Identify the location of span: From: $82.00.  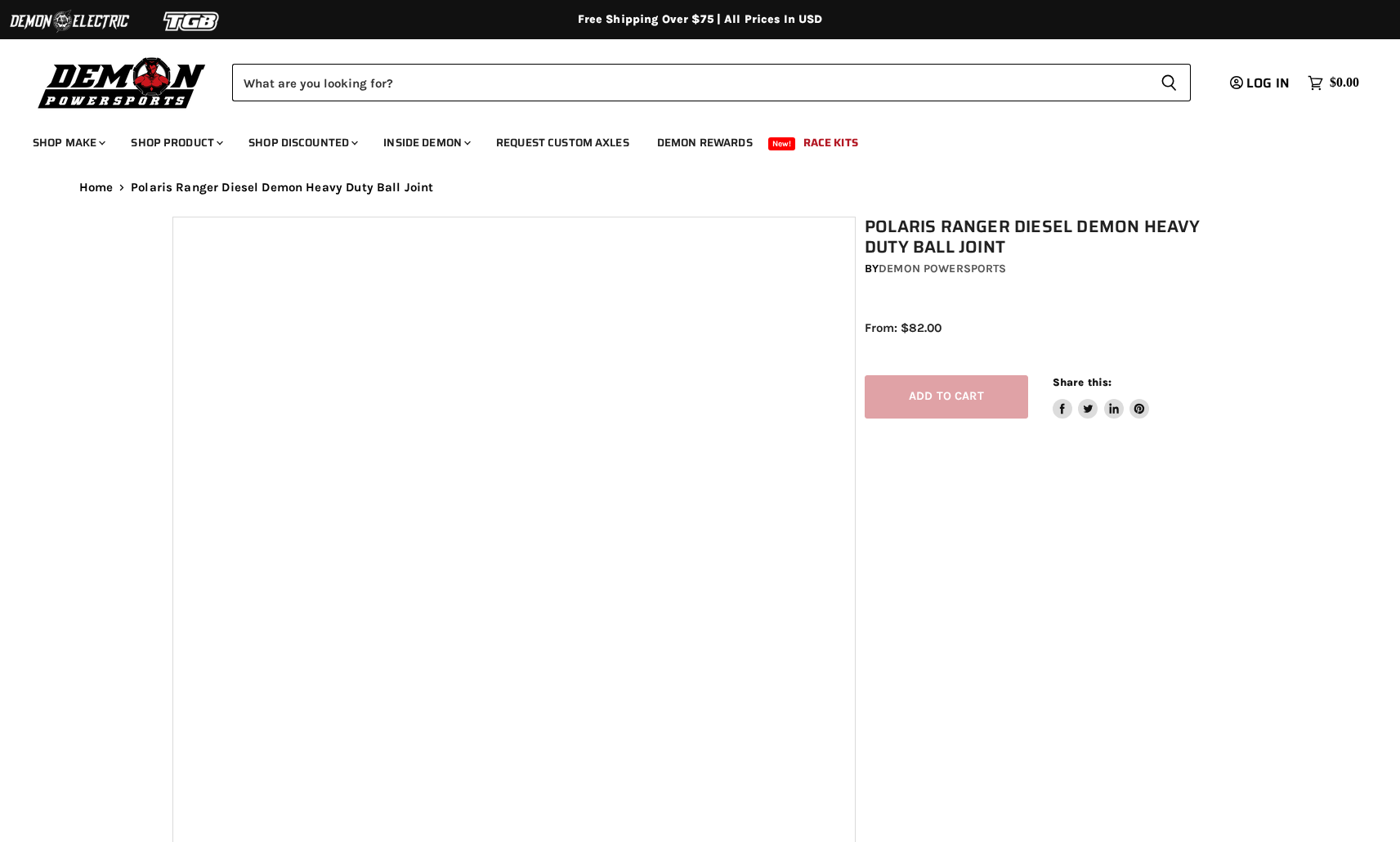
(903, 328).